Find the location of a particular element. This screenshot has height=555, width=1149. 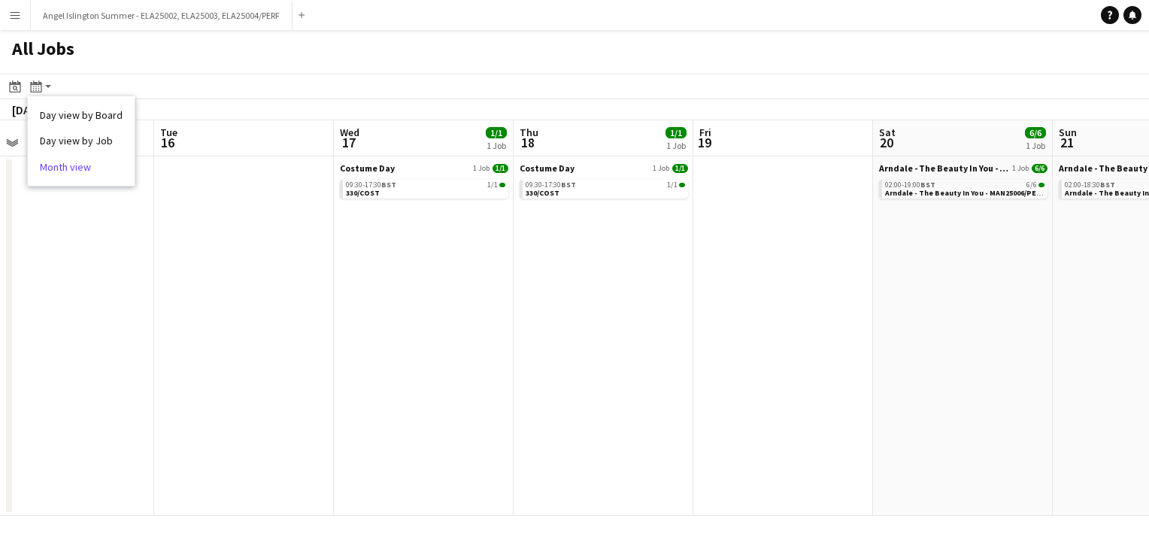

span: Sun is located at coordinates (1068, 132).